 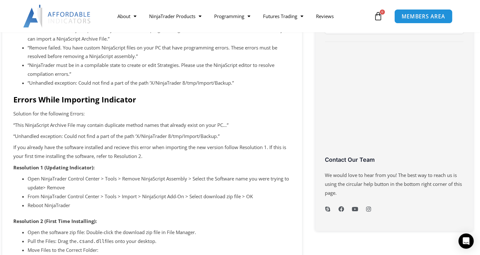 I want to click on nav: Menu, so click(x=241, y=16).